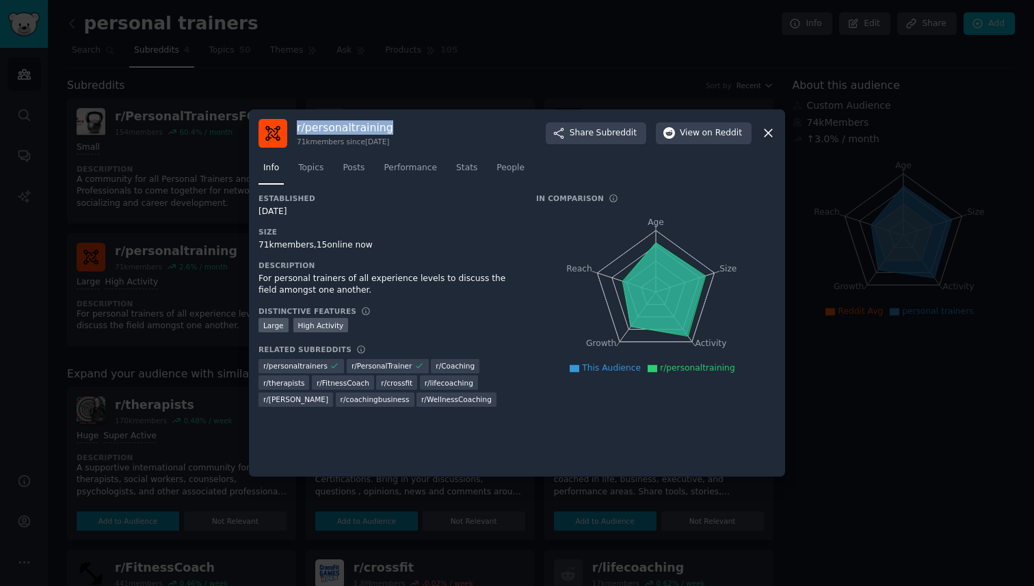 The width and height of the screenshot is (1034, 586). Describe the element at coordinates (354, 168) in the screenshot. I see `span: Posts` at that location.